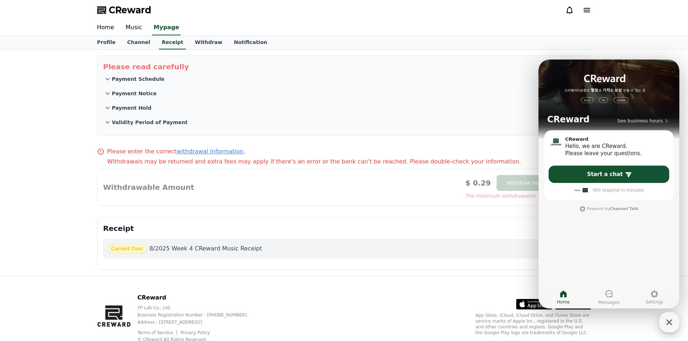 The width and height of the screenshot is (688, 341). Describe the element at coordinates (138, 79) in the screenshot. I see `p: Payment Schedule` at that location.